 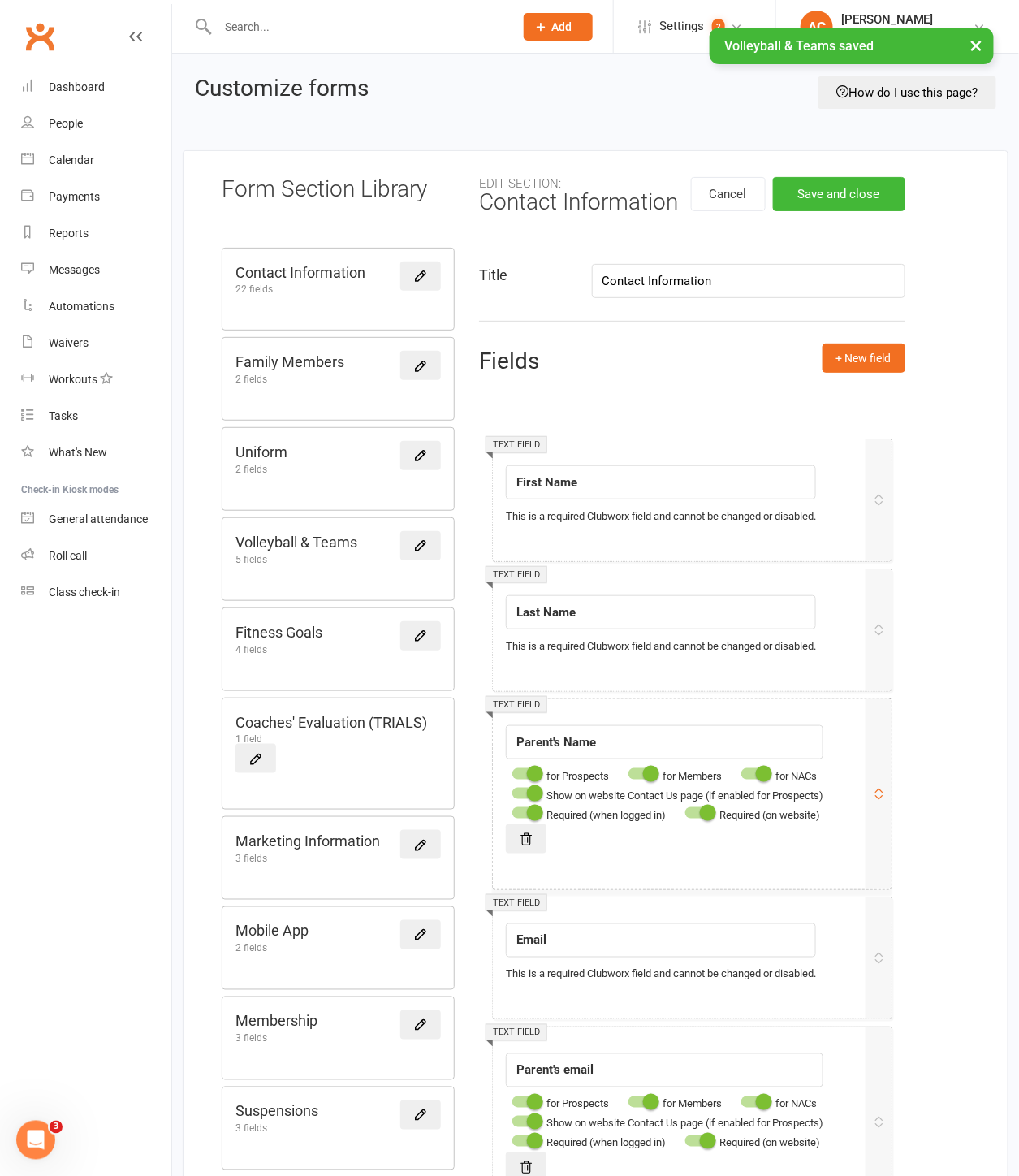 I want to click on h3: Form Section Library, so click(x=324, y=189).